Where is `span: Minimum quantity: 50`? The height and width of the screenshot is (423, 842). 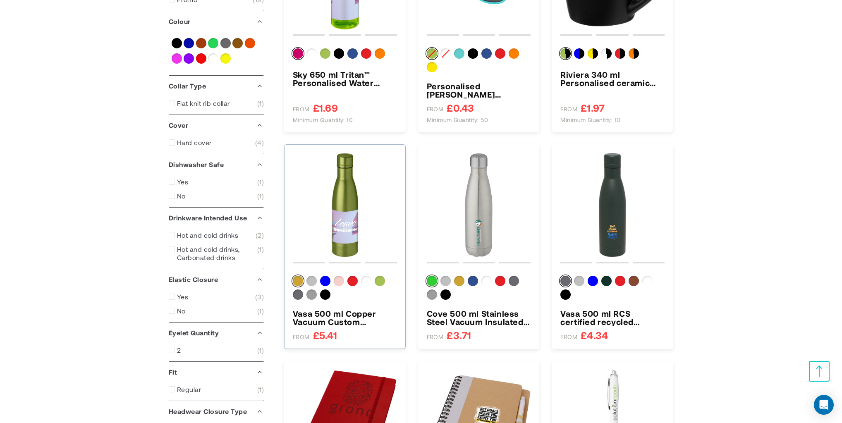 span: Minimum quantity: 50 is located at coordinates (457, 120).